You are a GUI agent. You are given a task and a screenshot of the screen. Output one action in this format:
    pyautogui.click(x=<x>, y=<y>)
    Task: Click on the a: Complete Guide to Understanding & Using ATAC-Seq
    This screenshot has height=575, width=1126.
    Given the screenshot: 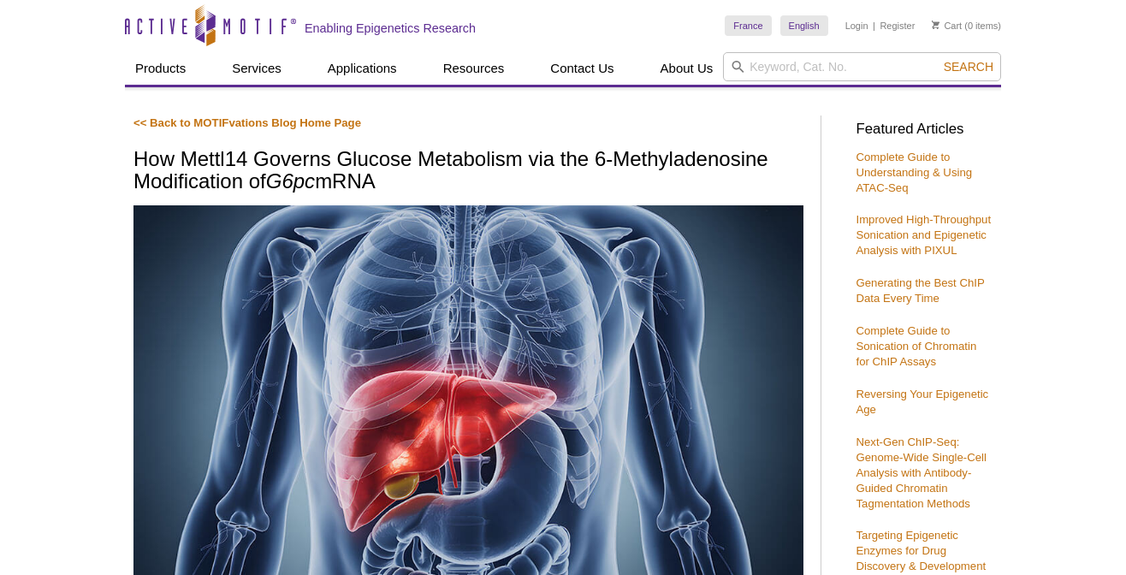 What is the action you would take?
    pyautogui.click(x=914, y=172)
    